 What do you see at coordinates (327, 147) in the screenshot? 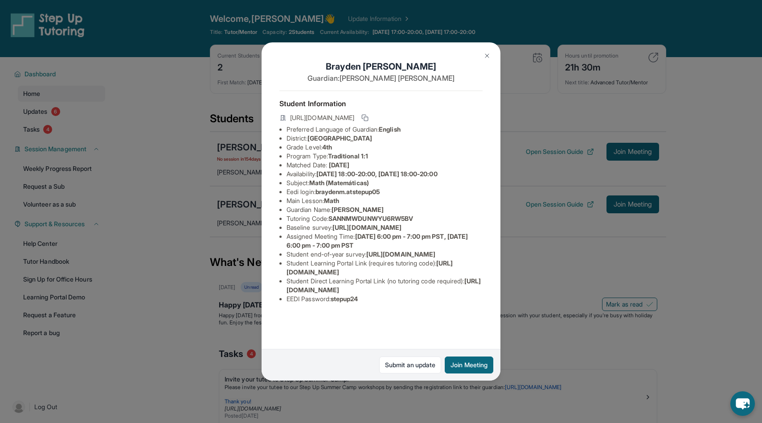
I see `span: 4th` at bounding box center [327, 147].